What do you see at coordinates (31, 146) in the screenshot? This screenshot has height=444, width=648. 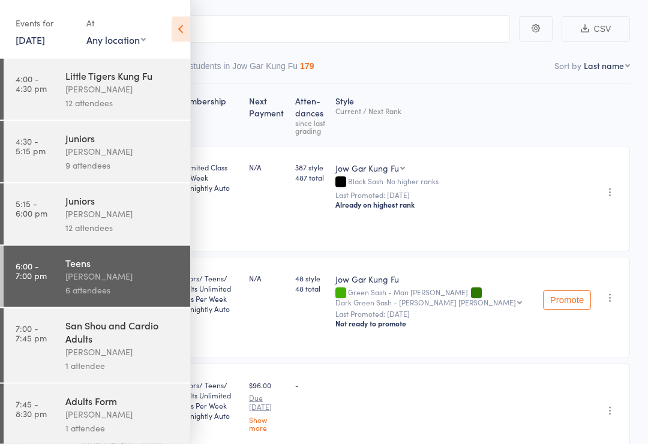 I see `time: 4:30 - 5:15 pm` at bounding box center [31, 146].